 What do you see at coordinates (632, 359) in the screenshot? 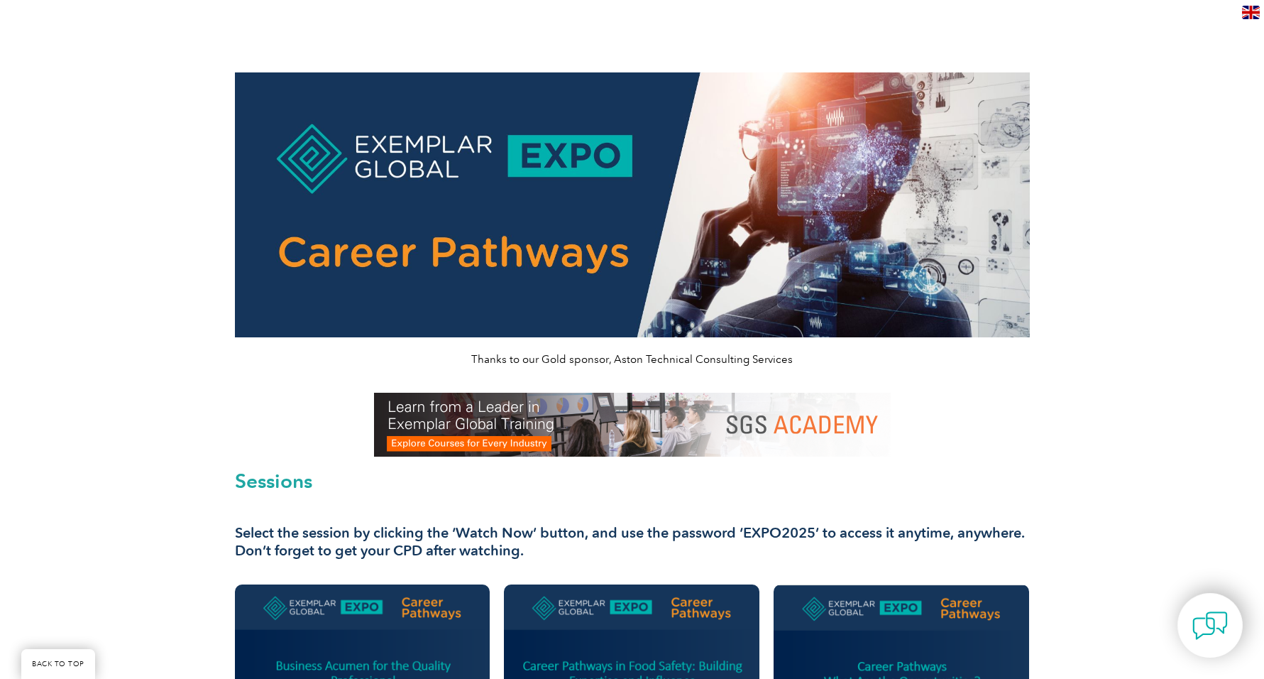
I see `p: Thanks to our Gold sponsor, Aston Technical Consulting Services` at bounding box center [632, 359].